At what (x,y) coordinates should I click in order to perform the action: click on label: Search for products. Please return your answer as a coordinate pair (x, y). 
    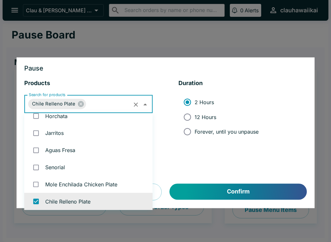
    Looking at the image, I should click on (47, 95).